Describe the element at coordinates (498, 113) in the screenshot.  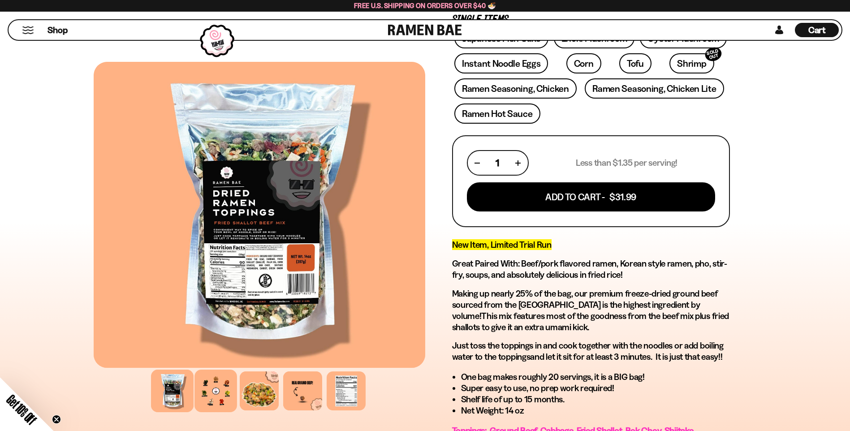
I see `a: Ramen Hot Sauce` at that location.